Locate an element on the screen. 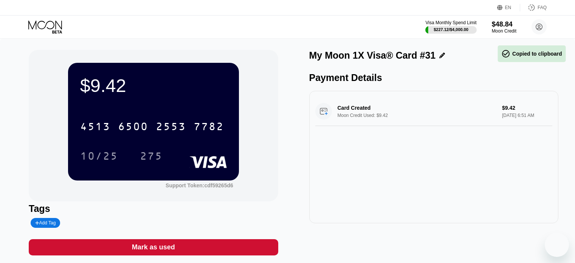 The image size is (575, 263). div: Mark as used is located at coordinates (153, 247).